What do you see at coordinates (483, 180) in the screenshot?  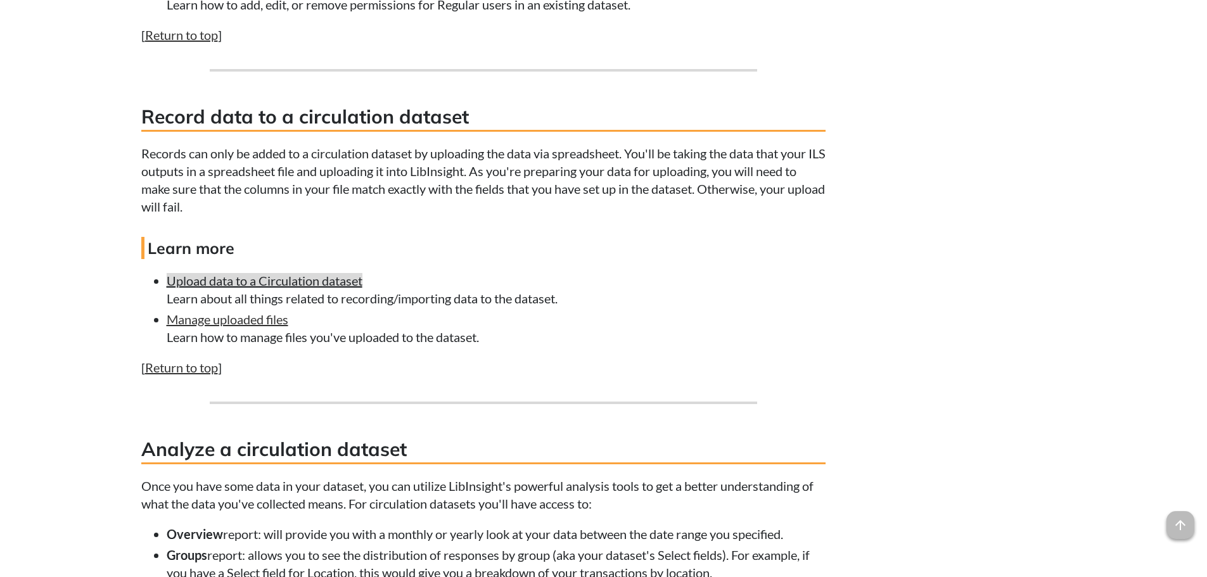 I see `p: Records can only be added to a circulation dataset by uploading the data via spreadsheet. You'll ...` at bounding box center [483, 180].